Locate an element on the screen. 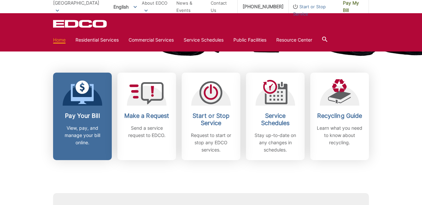 This screenshot has height=205, width=422. a: Make a Request Send a service request to EDCO. is located at coordinates (147, 116).